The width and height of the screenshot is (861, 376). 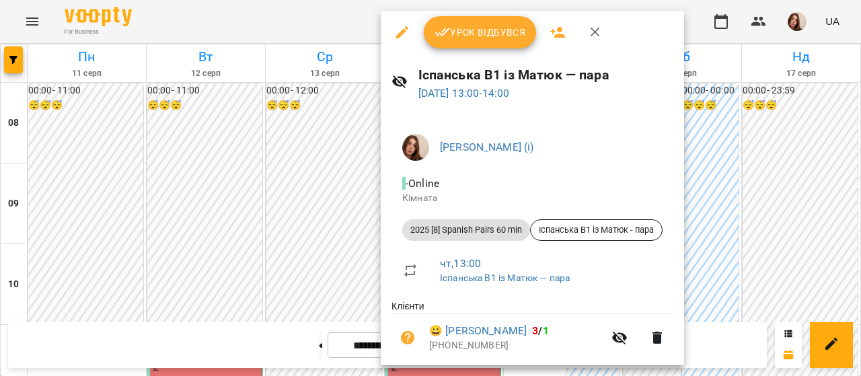 I want to click on p: Кімната, so click(x=532, y=198).